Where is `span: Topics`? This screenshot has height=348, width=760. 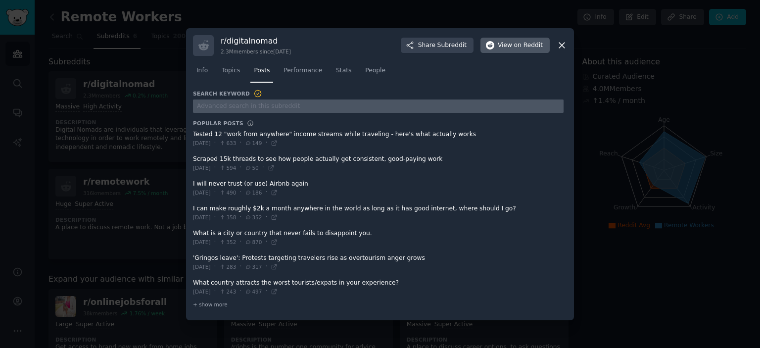
span: Topics is located at coordinates (230, 71).